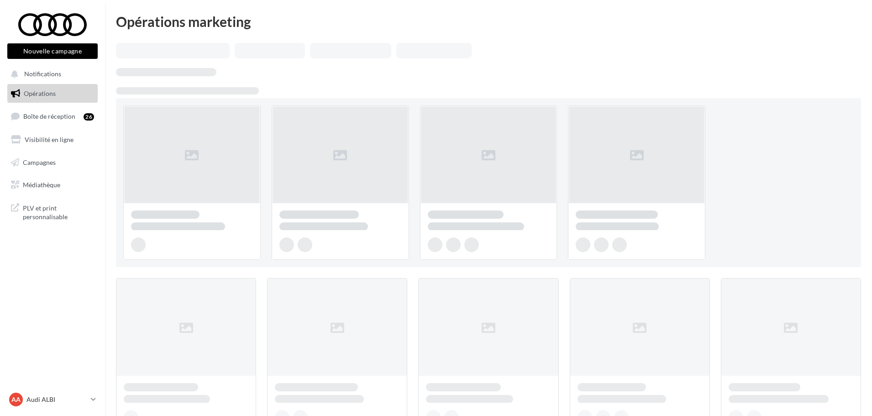  I want to click on span: Médiathèque, so click(42, 185).